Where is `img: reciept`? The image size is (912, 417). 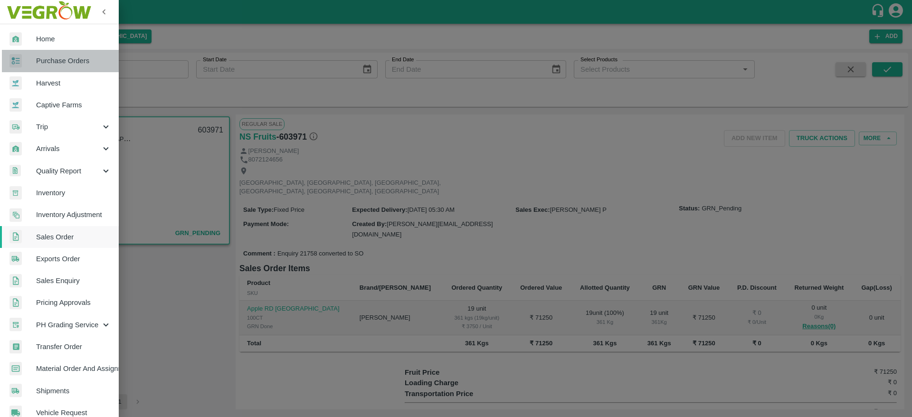 img: reciept is located at coordinates (16, 61).